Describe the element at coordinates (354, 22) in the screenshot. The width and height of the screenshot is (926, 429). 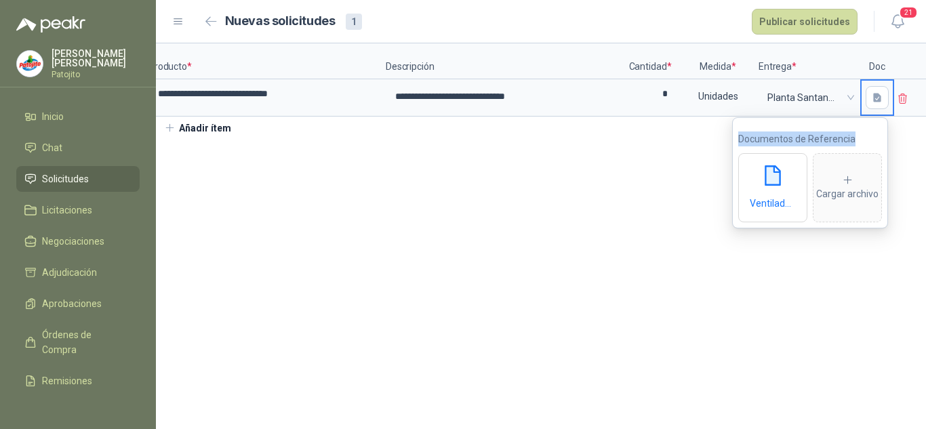
I see `div: 1` at that location.